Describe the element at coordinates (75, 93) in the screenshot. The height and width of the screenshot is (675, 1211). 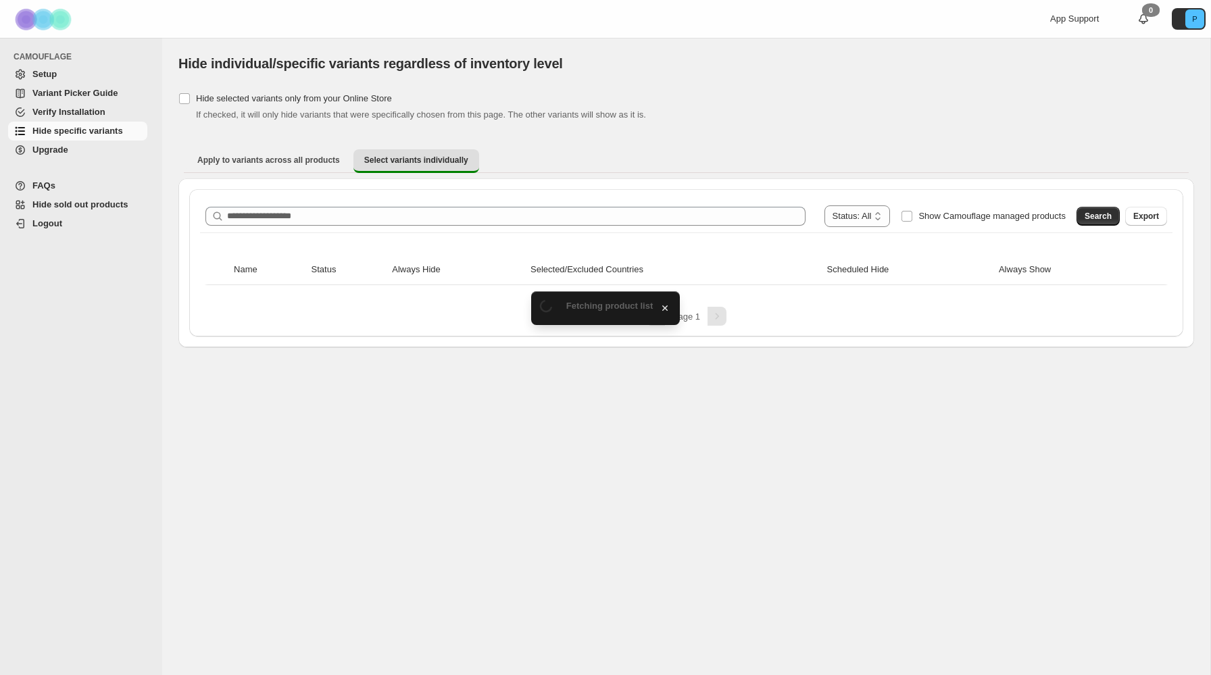
I see `span: Variant Picker Guide` at that location.